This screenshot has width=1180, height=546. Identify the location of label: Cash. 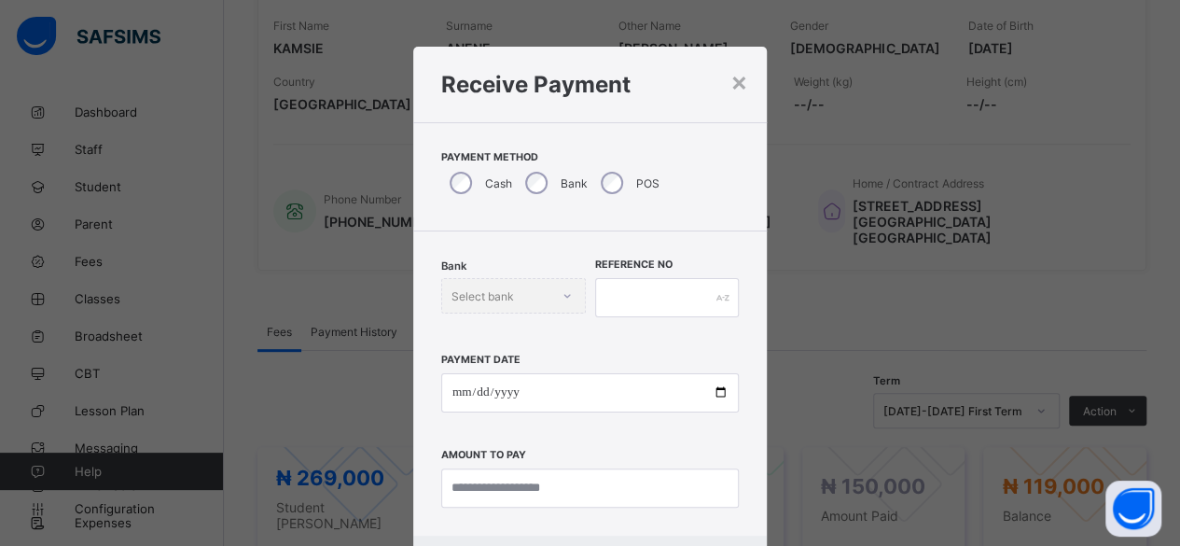
(498, 183).